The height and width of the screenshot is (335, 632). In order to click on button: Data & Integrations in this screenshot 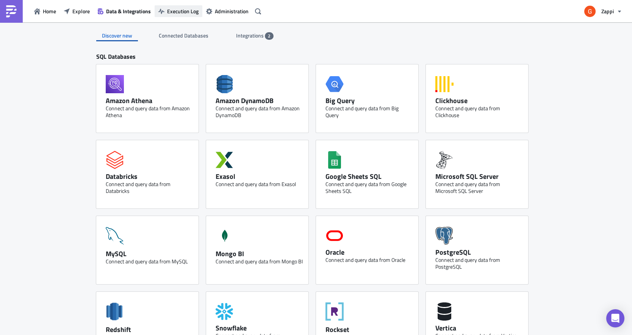, I will do `click(124, 11)`.